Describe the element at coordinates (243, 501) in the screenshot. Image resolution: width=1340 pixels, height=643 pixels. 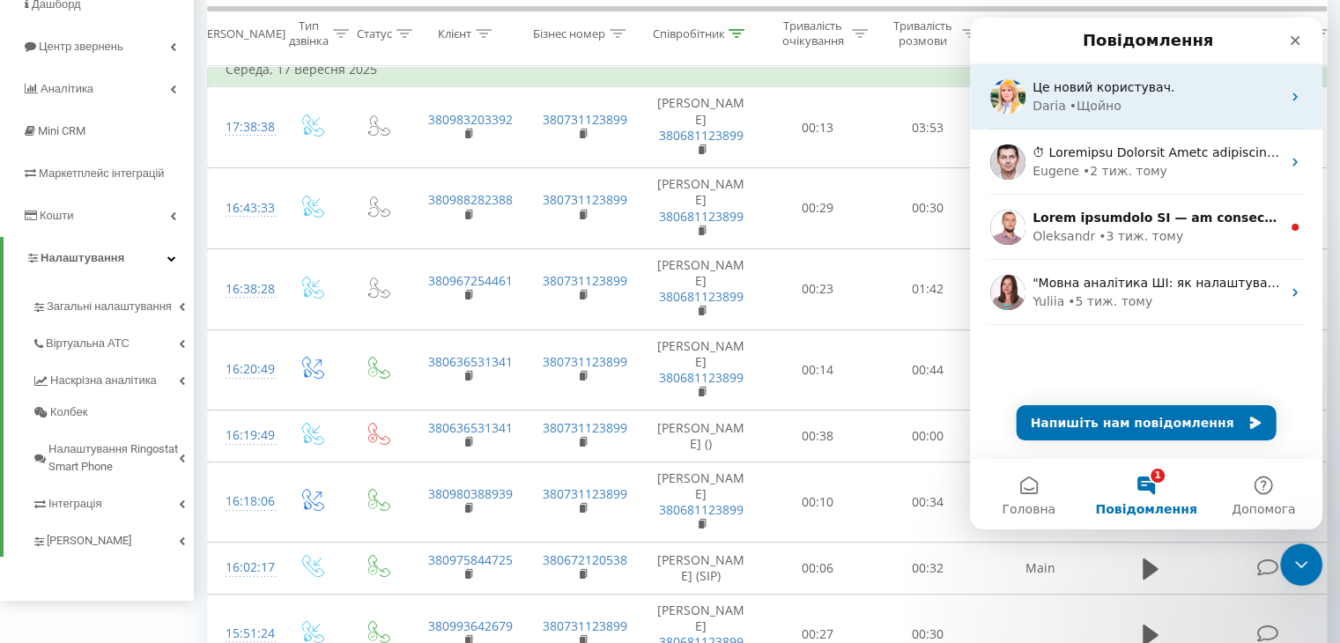
I see `div: 16:18:06` at that location.